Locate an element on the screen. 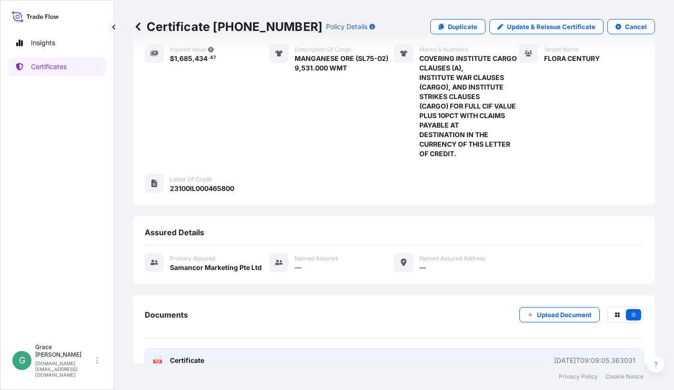  span: 1 is located at coordinates (176, 59).